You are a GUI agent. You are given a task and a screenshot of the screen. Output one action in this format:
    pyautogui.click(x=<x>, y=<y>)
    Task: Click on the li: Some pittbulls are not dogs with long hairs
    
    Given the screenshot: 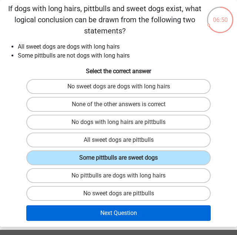 What is the action you would take?
    pyautogui.click(x=126, y=56)
    